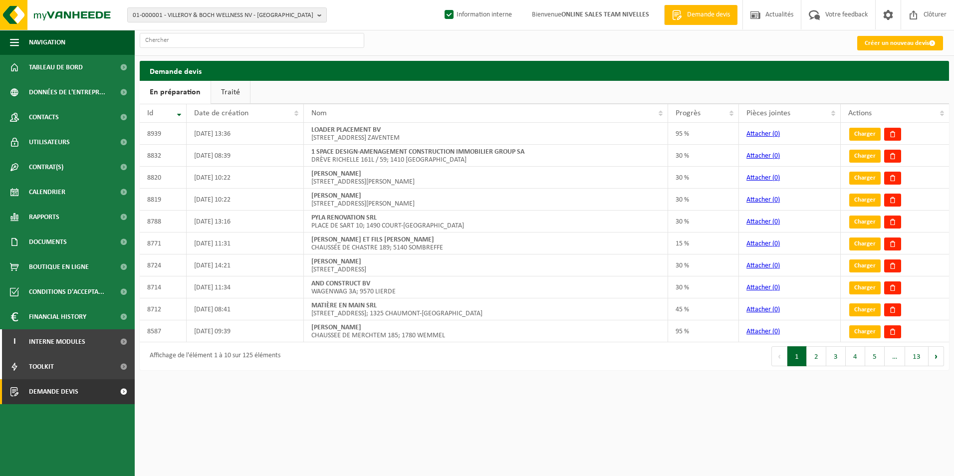 The image size is (954, 476). I want to click on td: 8724, so click(163, 265).